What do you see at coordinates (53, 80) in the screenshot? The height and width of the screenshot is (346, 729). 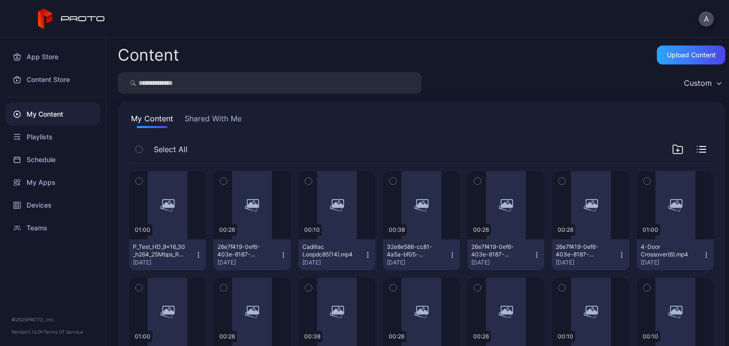 I see `a: Content Store` at bounding box center [53, 80].